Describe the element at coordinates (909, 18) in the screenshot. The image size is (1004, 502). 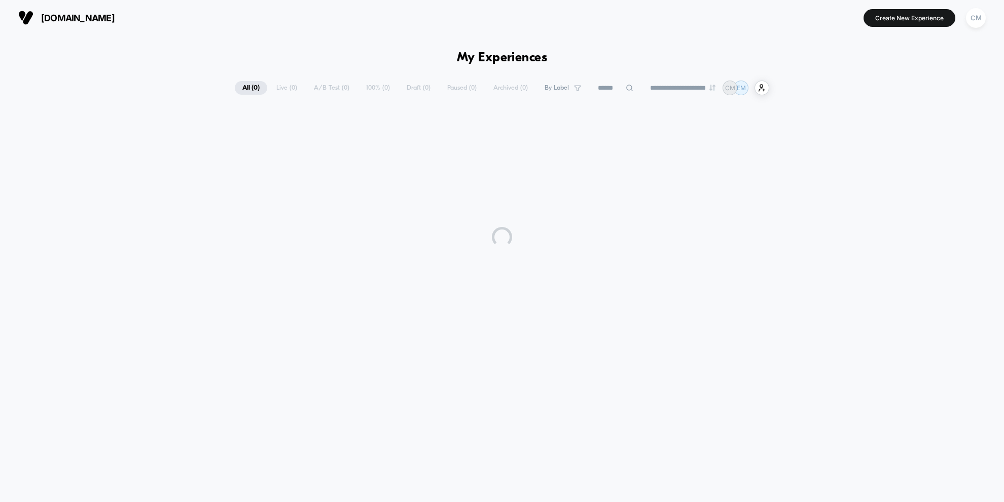
I see `button: Create New Experience` at that location.